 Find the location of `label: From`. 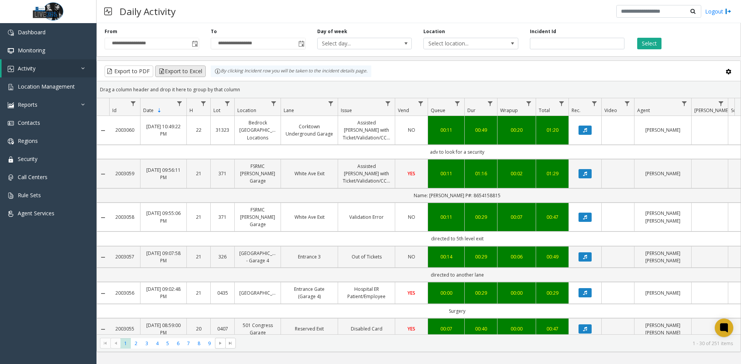

label: From is located at coordinates (111, 32).